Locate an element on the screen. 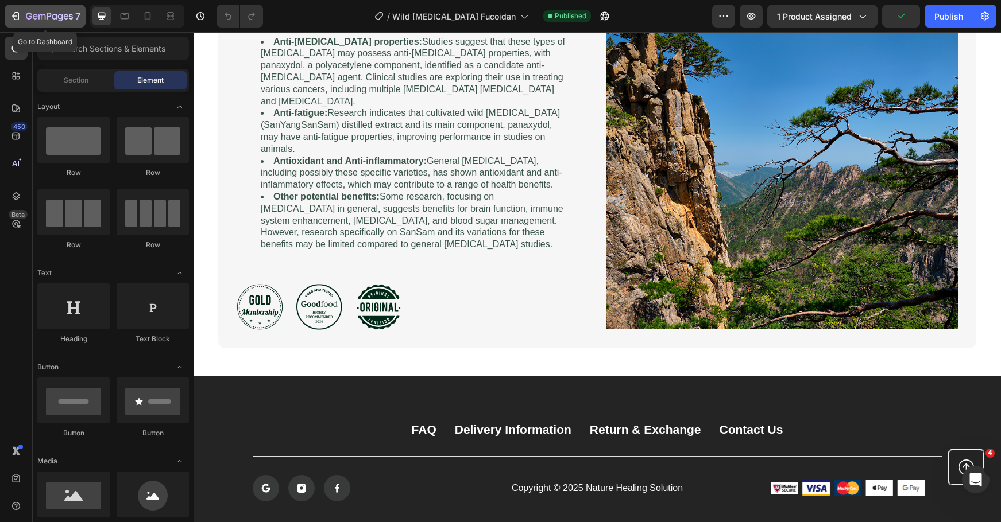 The width and height of the screenshot is (1001, 522). button: 7 is located at coordinates (45, 16).